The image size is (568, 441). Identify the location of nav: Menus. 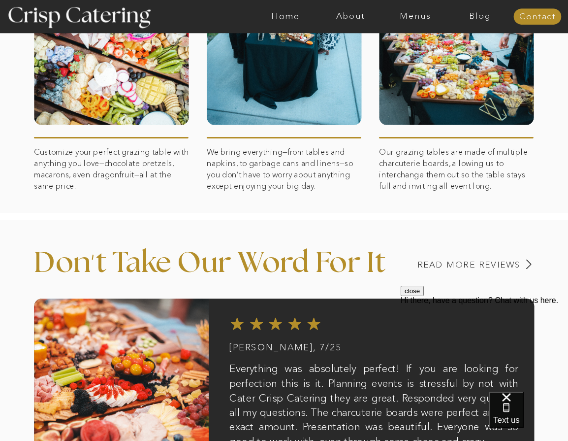
(416, 16).